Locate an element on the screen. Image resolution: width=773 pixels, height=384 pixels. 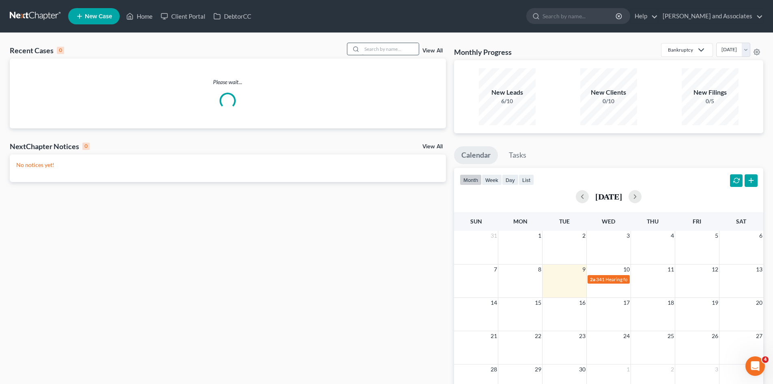
span: 7 is located at coordinates (496, 269).